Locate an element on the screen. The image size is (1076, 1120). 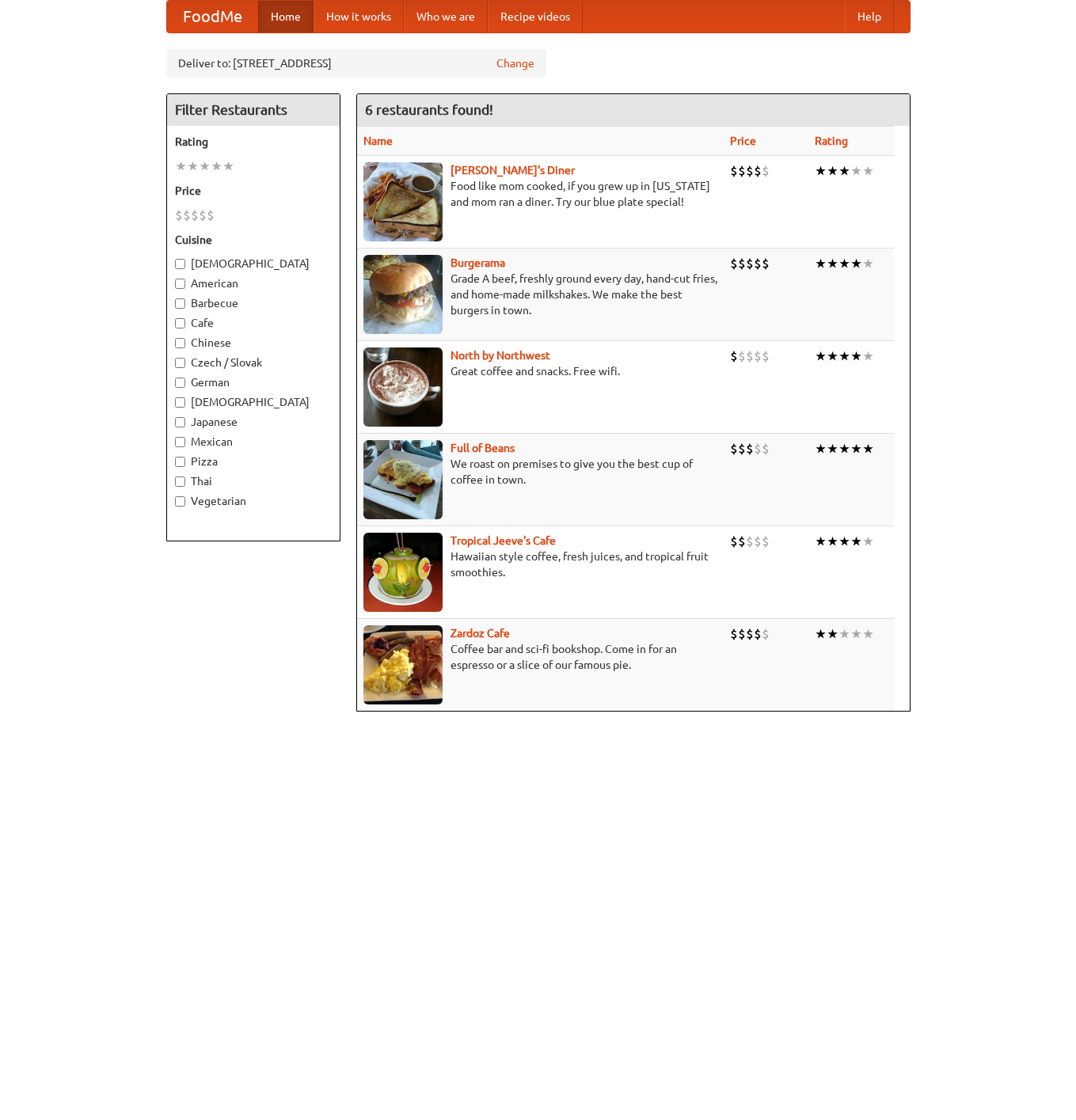
a: Home is located at coordinates (286, 17).